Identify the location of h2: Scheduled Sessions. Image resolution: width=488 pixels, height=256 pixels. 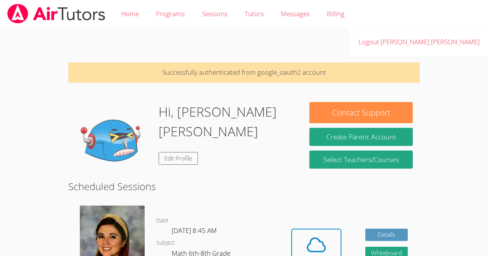
(244, 187).